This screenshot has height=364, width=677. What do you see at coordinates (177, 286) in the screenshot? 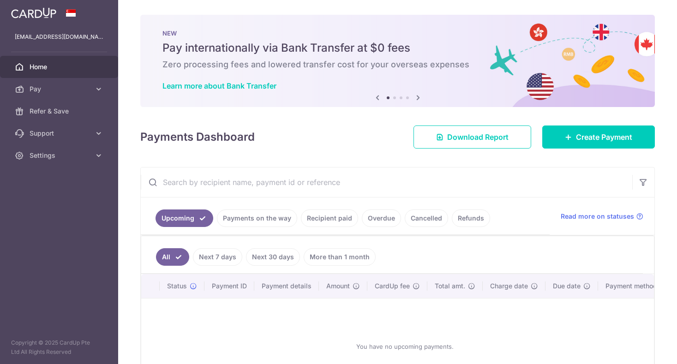
I see `span: Status` at bounding box center [177, 286].